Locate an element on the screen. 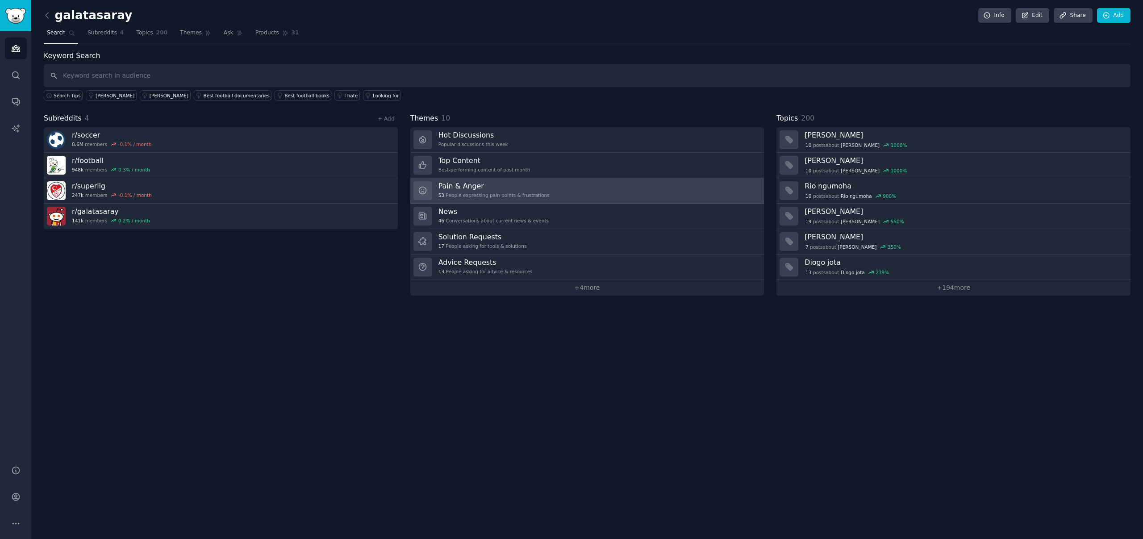 The width and height of the screenshot is (1143, 539). img: galatasaray is located at coordinates (56, 216).